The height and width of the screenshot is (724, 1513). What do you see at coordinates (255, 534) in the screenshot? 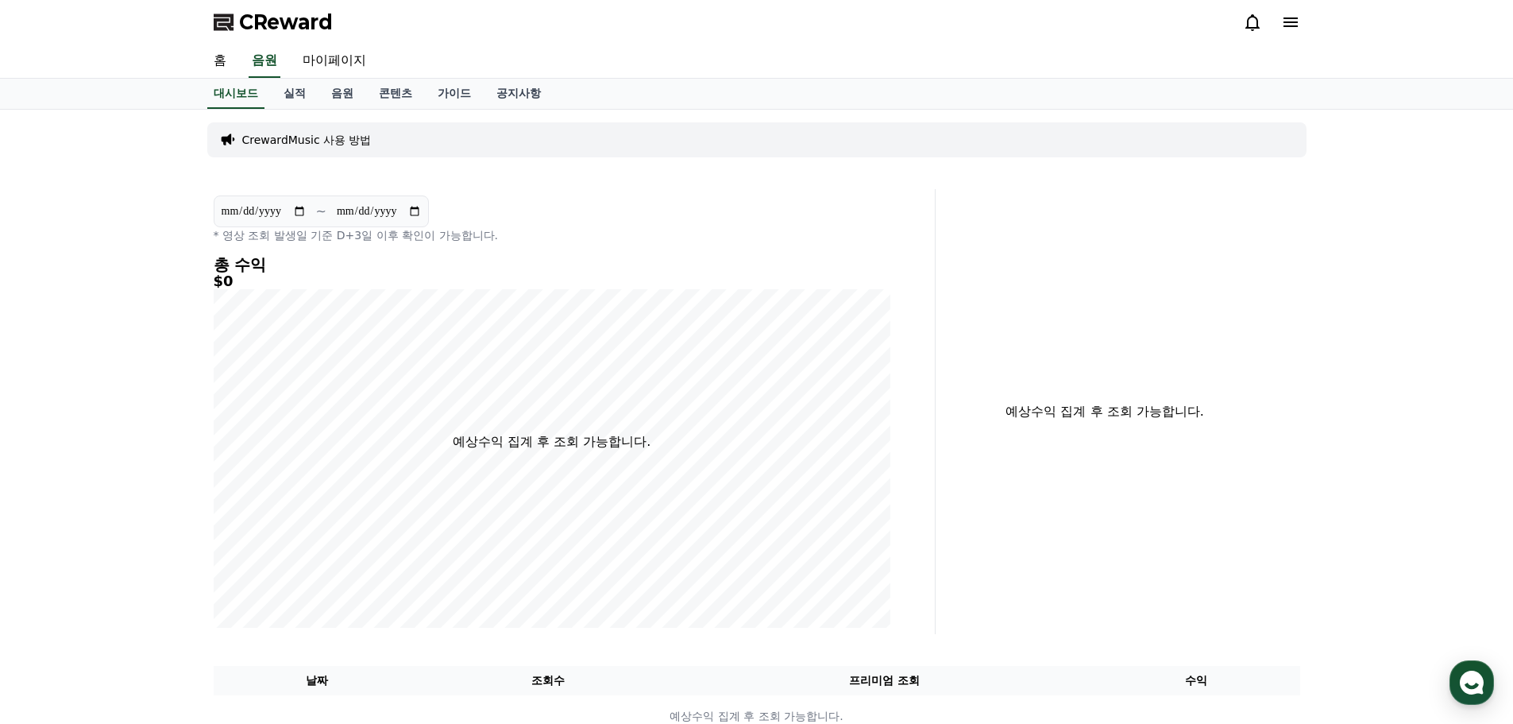
I see `span: 설정` at bounding box center [255, 534].